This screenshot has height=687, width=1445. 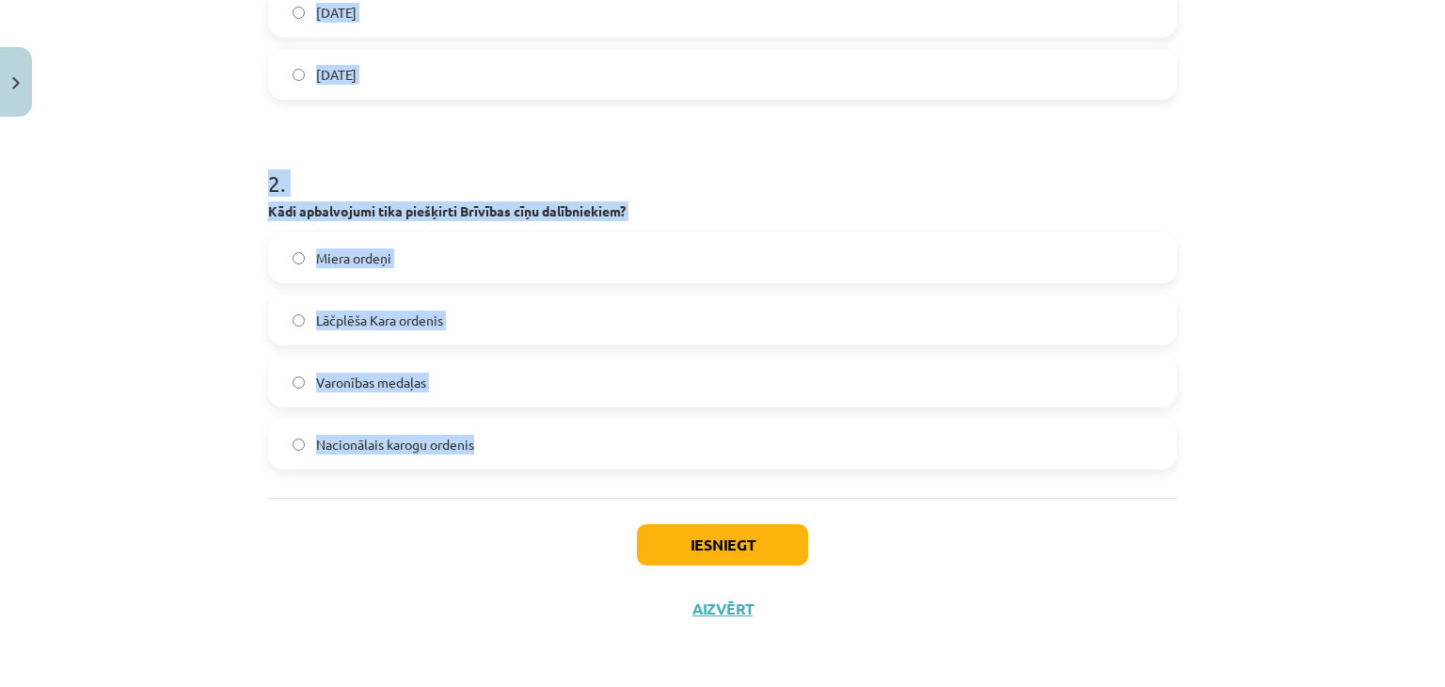 What do you see at coordinates (298, 382) in the screenshot?
I see `input: Varonības medaļas` at bounding box center [298, 382].